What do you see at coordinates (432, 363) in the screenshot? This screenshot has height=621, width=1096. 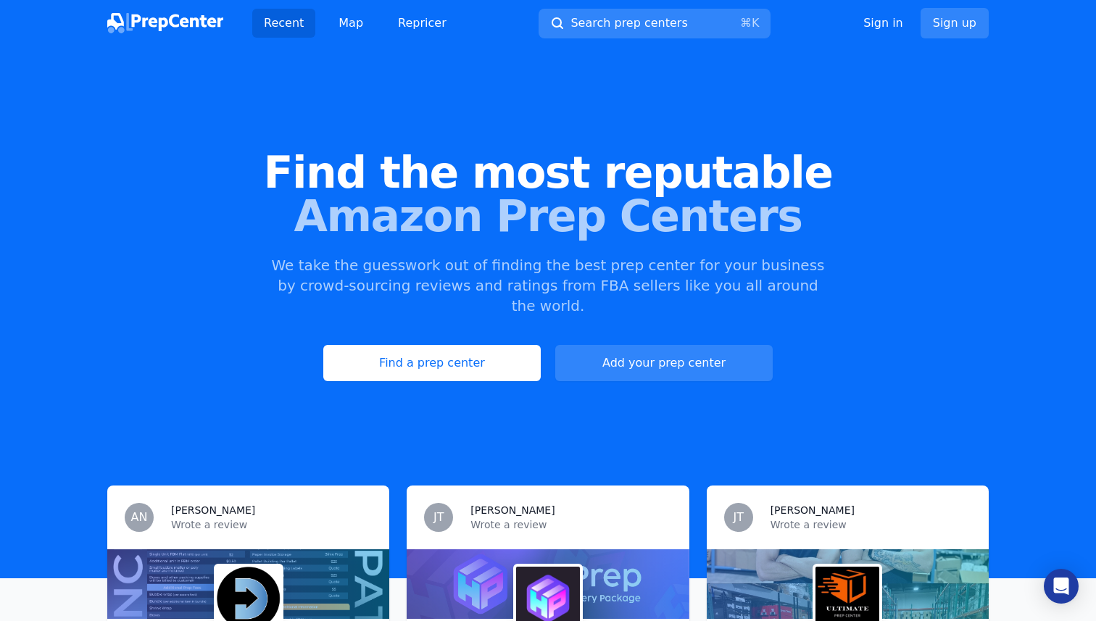 I see `a: Find a prep center` at bounding box center [432, 363].